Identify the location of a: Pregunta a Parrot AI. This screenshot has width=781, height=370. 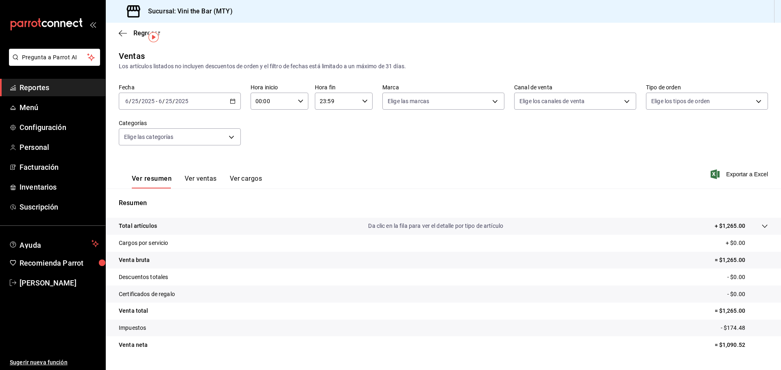
(53, 63).